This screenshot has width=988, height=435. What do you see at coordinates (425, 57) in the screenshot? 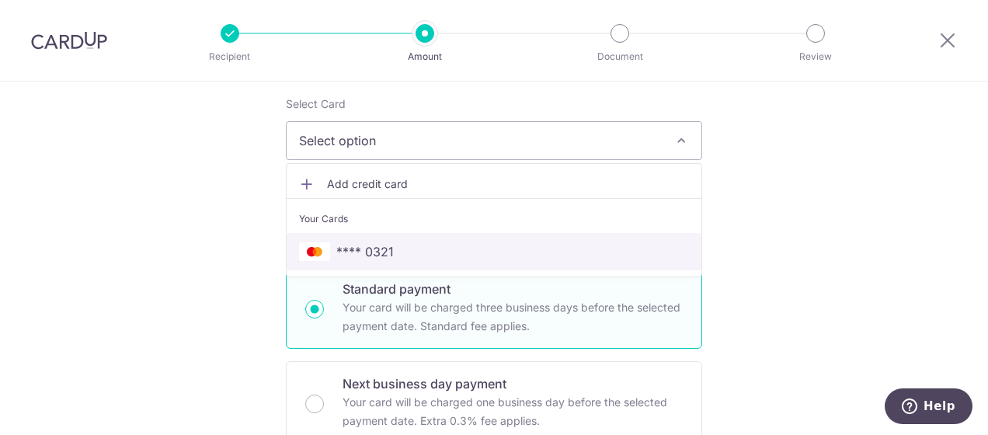
I see `p: Amount` at bounding box center [425, 57].